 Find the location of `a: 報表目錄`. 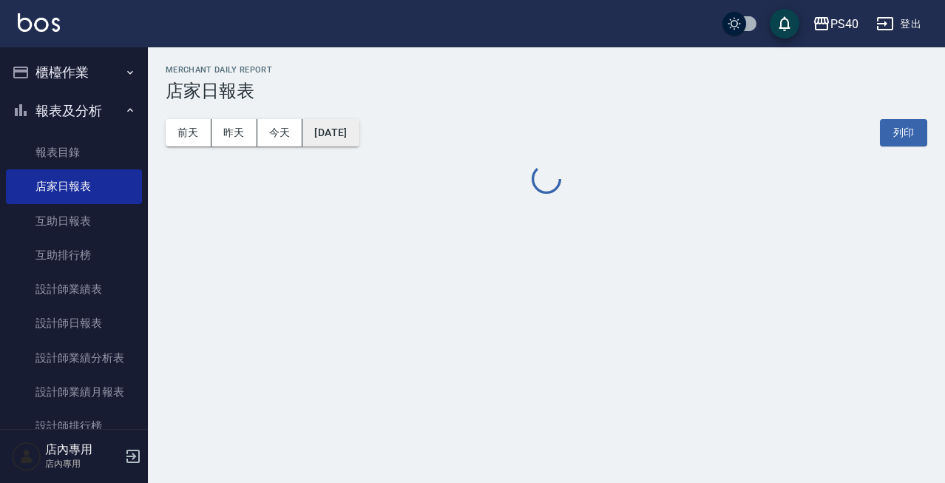

a: 報表目錄 is located at coordinates (74, 152).